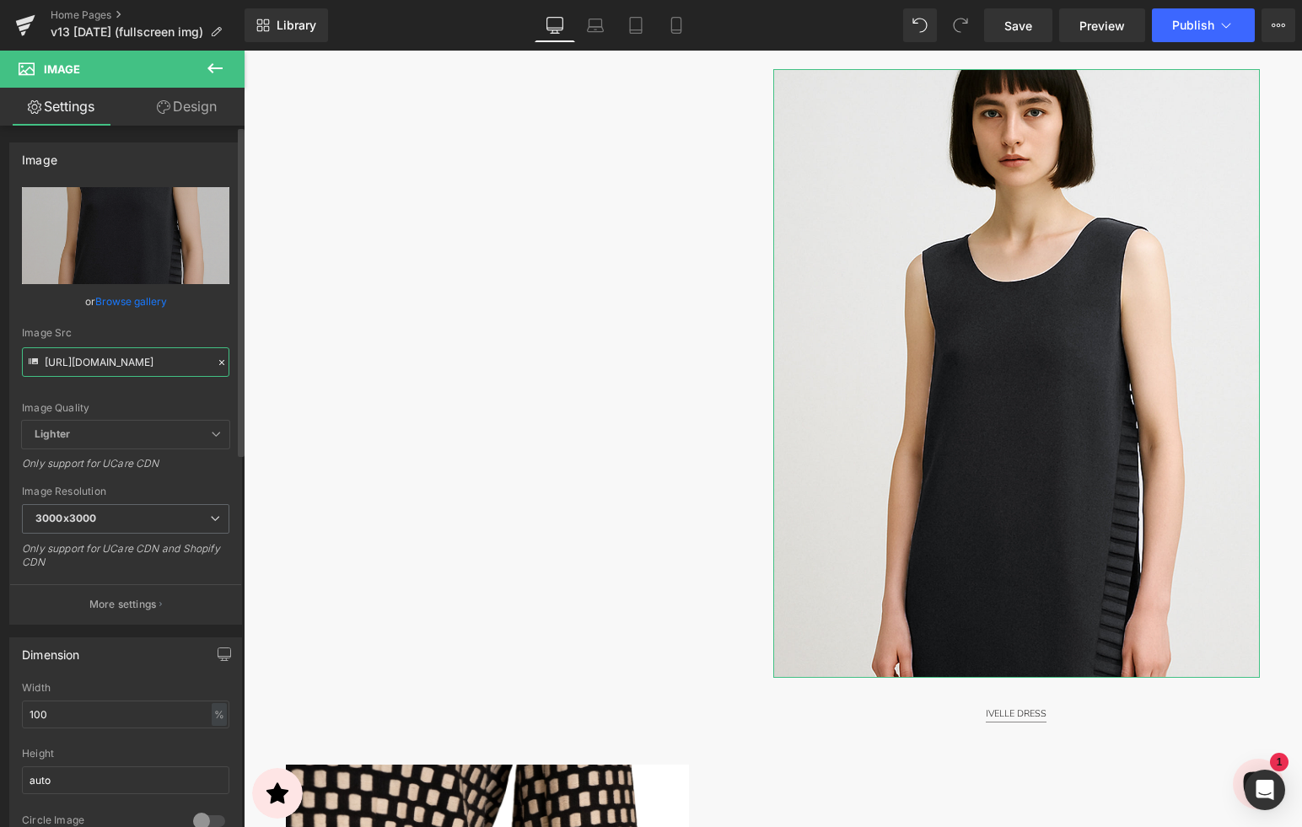  Describe the element at coordinates (296, 25) in the screenshot. I see `span: Library` at that location.